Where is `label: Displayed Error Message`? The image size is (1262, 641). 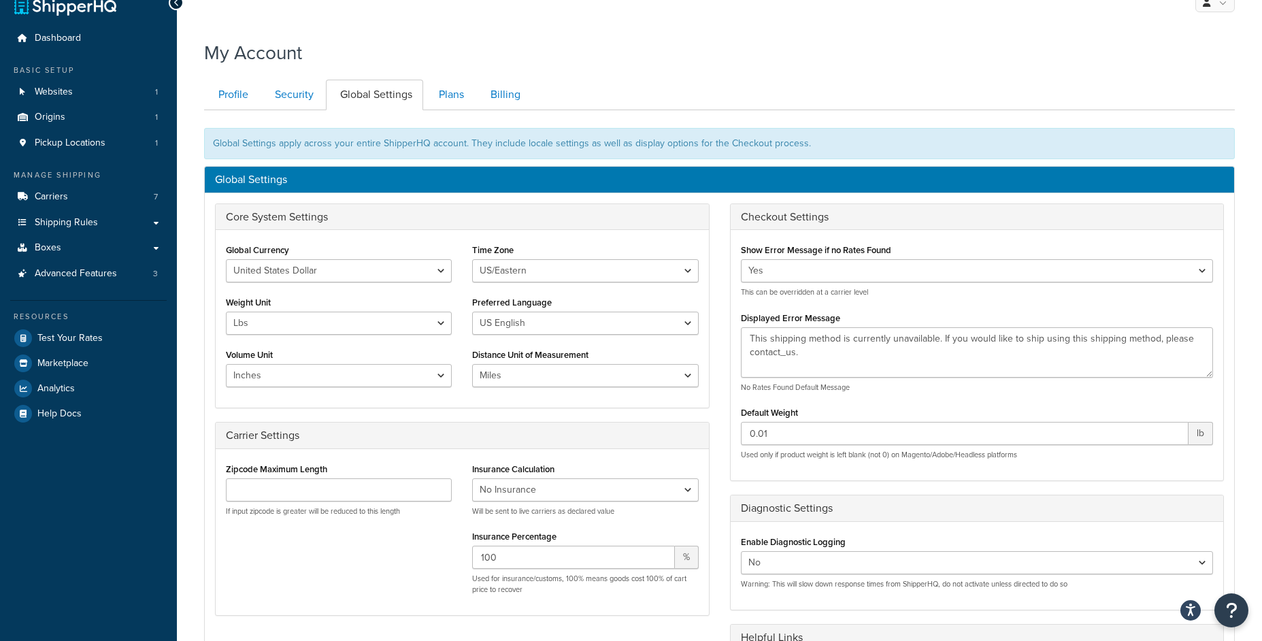
label: Displayed Error Message is located at coordinates (791, 318).